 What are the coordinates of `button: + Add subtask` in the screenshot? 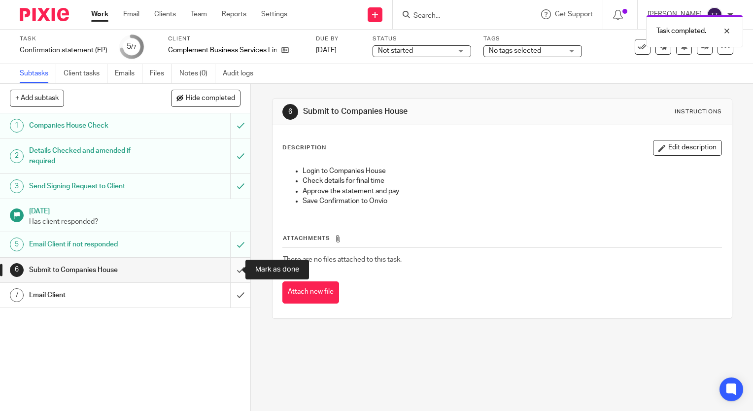 It's located at (37, 98).